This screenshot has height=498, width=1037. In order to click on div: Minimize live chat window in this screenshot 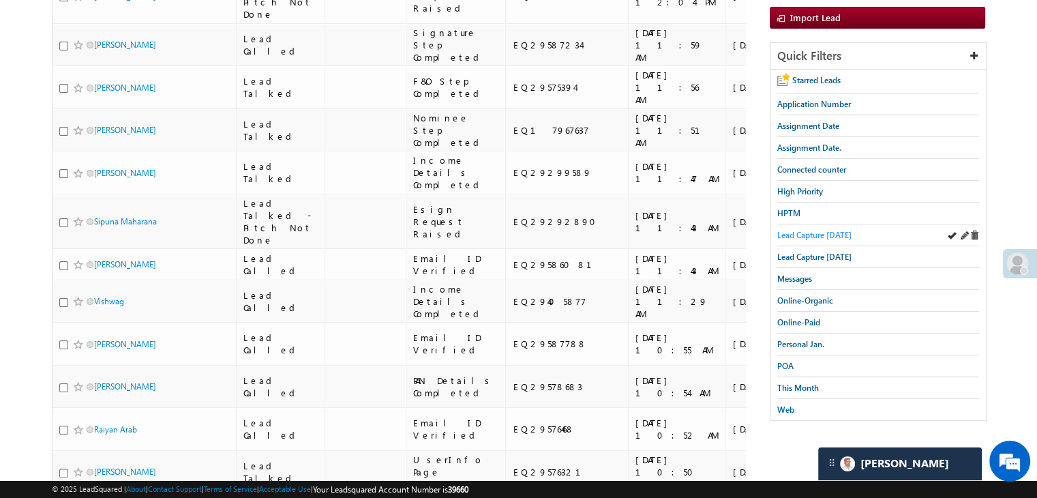, I will do `click(240, 23)`.